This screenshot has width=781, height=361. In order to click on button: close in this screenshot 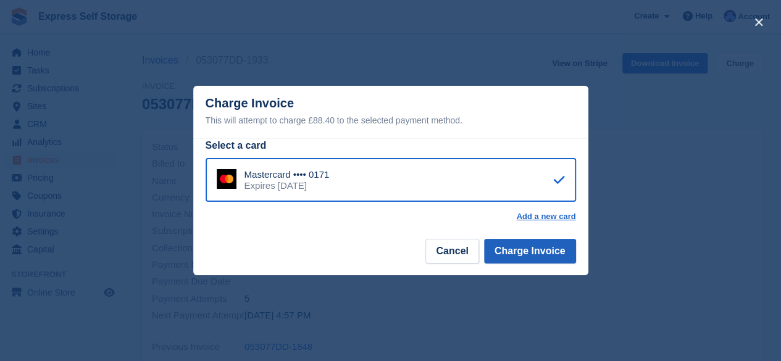, I will do `click(759, 22)`.